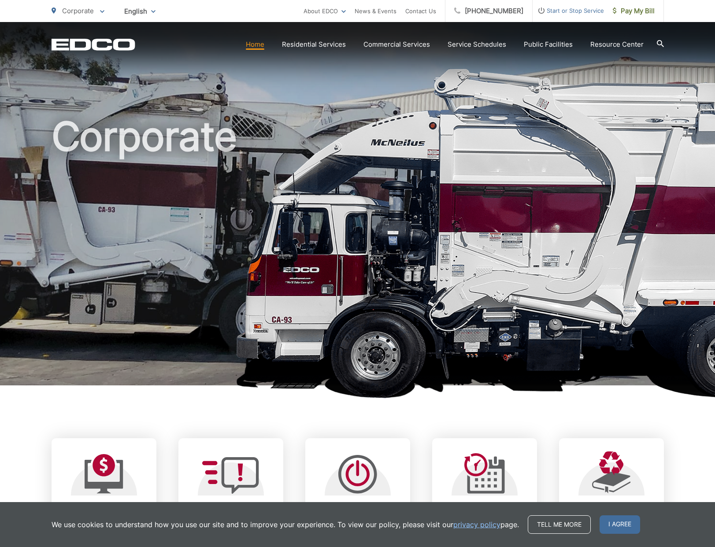 The width and height of the screenshot is (715, 547). I want to click on a: Resource Center, so click(617, 45).